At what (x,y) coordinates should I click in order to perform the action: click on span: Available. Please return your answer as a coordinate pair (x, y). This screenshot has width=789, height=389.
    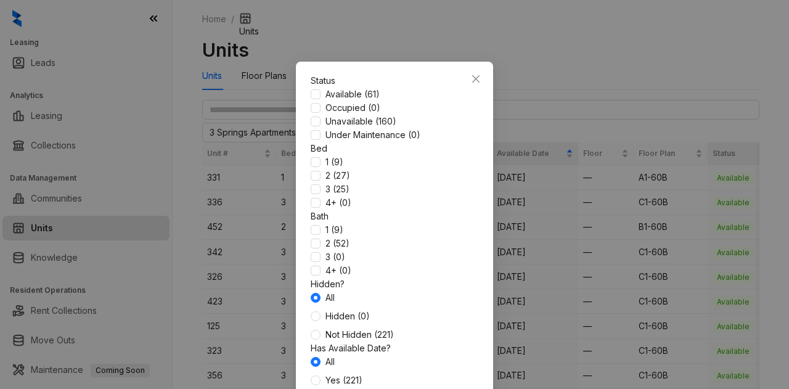
    Looking at the image, I should click on (352, 94).